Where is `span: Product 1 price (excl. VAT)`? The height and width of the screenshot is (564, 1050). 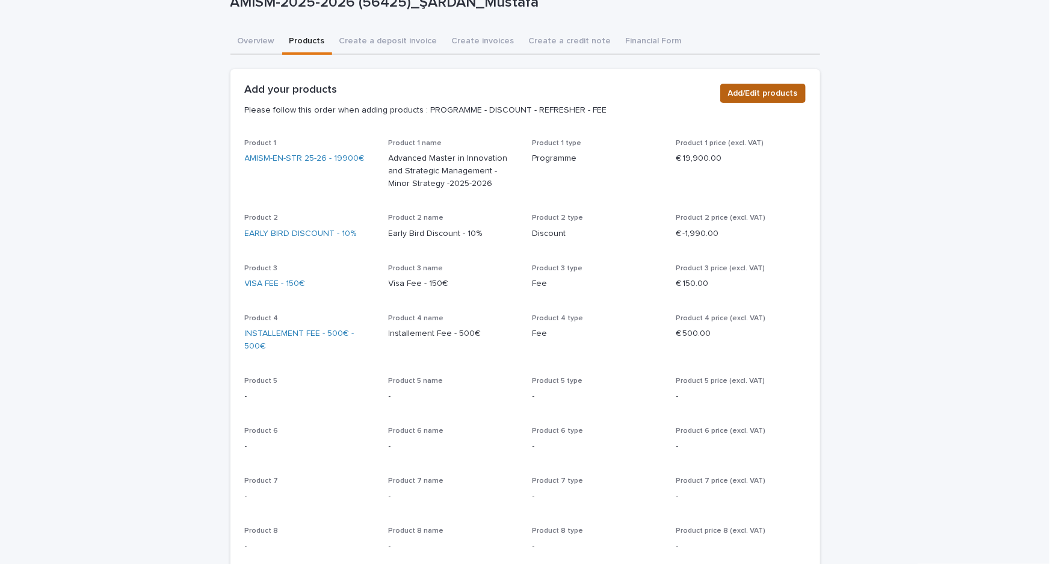 span: Product 1 price (excl. VAT) is located at coordinates (720, 143).